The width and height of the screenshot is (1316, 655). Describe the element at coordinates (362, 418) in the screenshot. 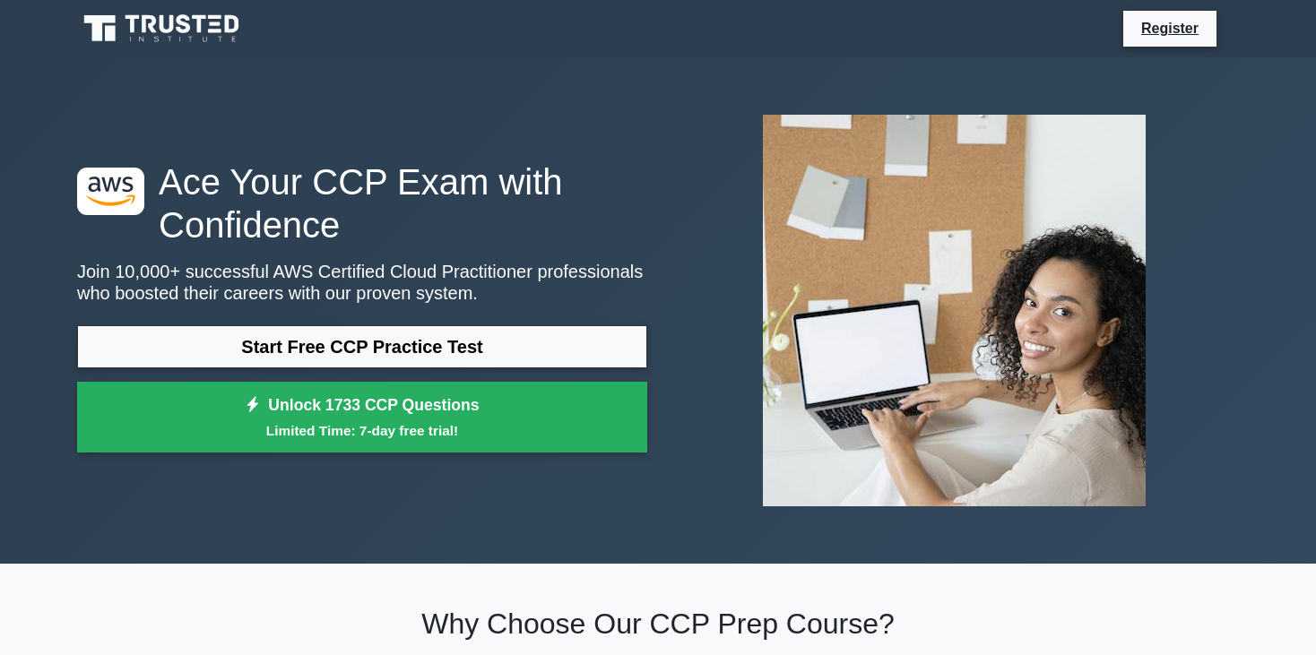

I see `a: Unlock 1733 CCP QuestionsLimited Time: 7-day free trial!` at that location.